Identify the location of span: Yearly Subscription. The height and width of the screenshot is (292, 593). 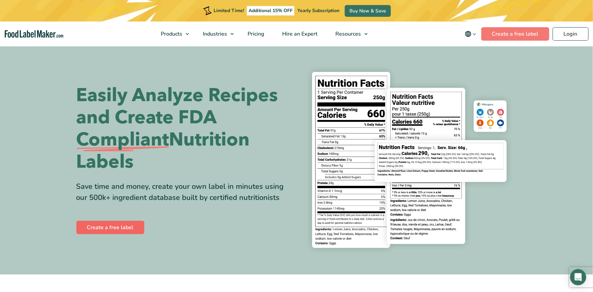
(318, 10).